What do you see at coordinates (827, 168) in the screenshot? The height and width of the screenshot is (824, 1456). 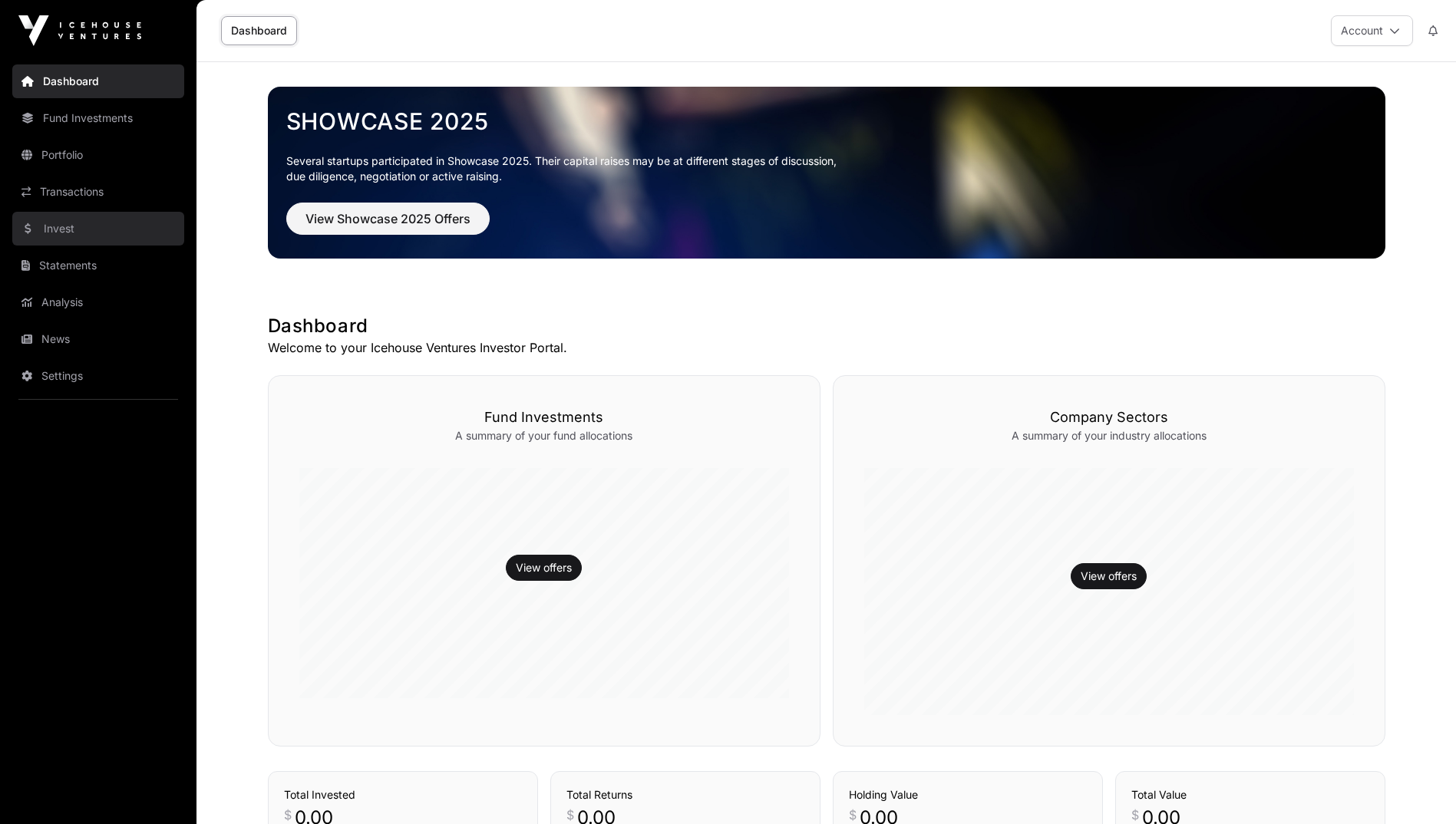 I see `p: Several startups participated in Showcase 2025. Their capital raises may be at different stages o...` at bounding box center [827, 168].